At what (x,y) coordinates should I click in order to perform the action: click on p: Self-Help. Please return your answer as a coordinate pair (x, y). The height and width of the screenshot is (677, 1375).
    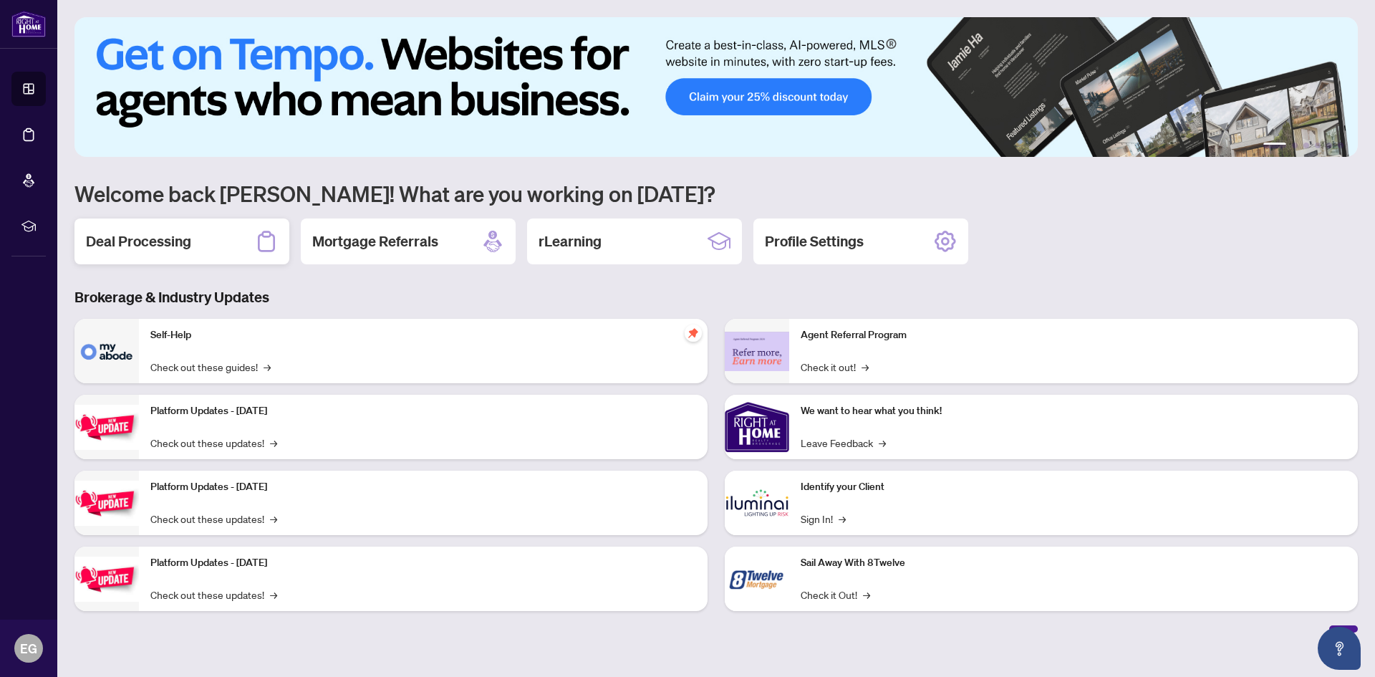
    Looking at the image, I should click on (423, 335).